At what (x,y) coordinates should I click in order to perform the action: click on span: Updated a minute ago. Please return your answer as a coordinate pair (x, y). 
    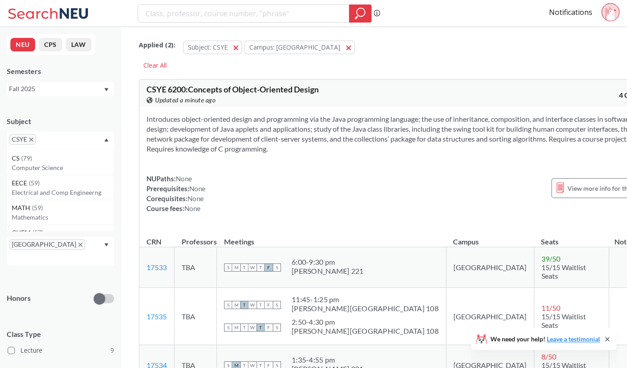
    Looking at the image, I should click on (185, 100).